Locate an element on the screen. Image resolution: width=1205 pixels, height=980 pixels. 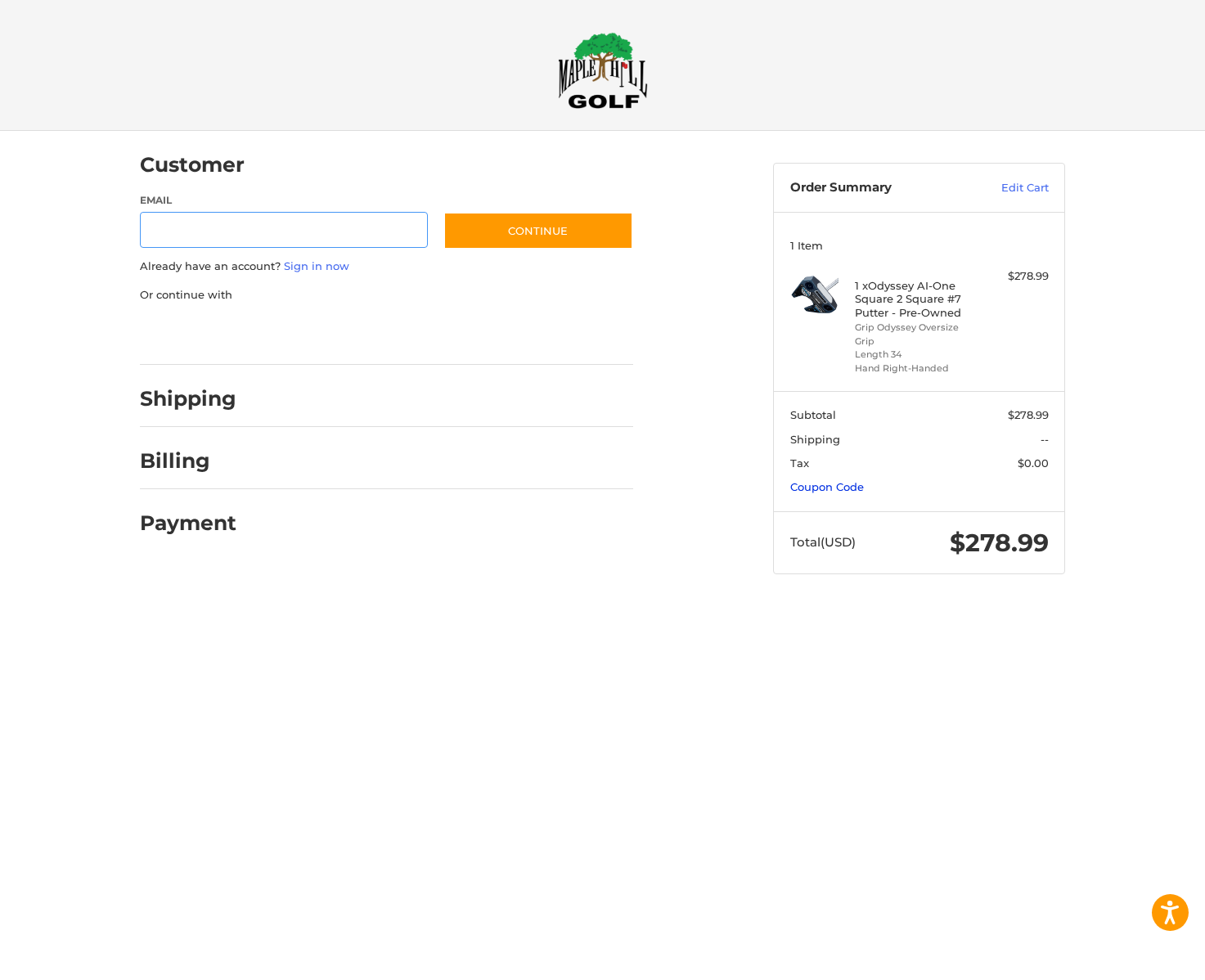
h3: 1 Item is located at coordinates (919, 245).